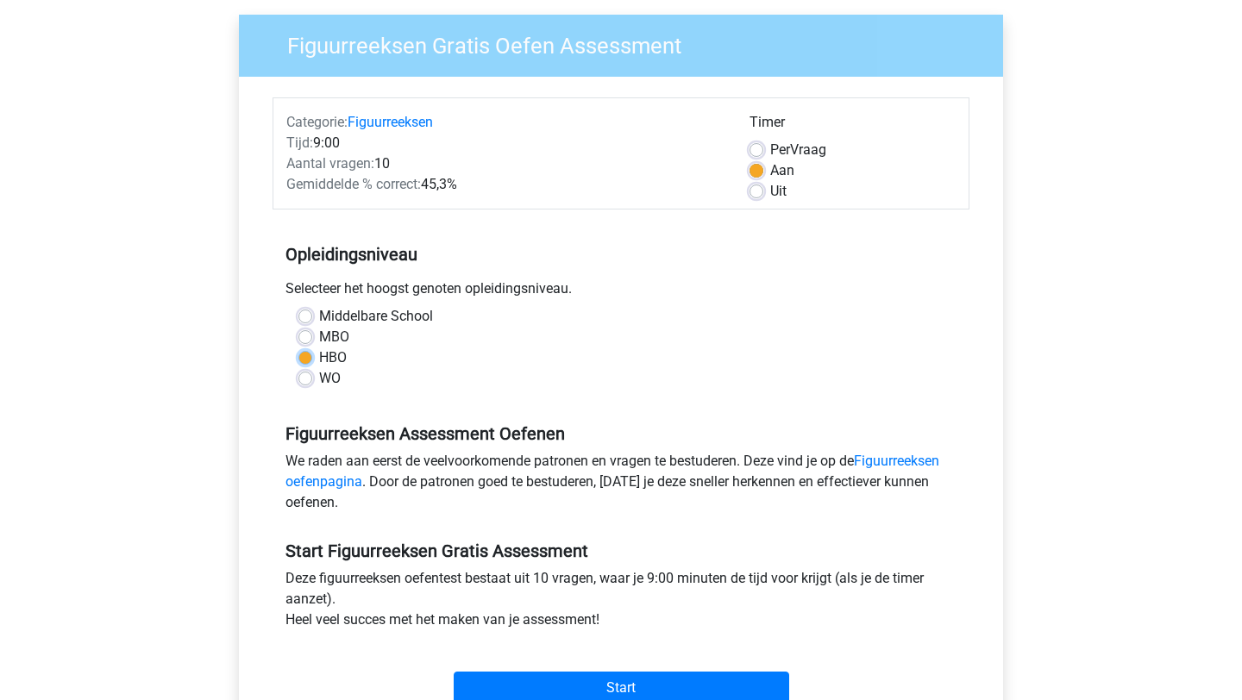  What do you see at coordinates (354, 184) in the screenshot?
I see `span: Gemiddelde % correct:` at bounding box center [354, 184].